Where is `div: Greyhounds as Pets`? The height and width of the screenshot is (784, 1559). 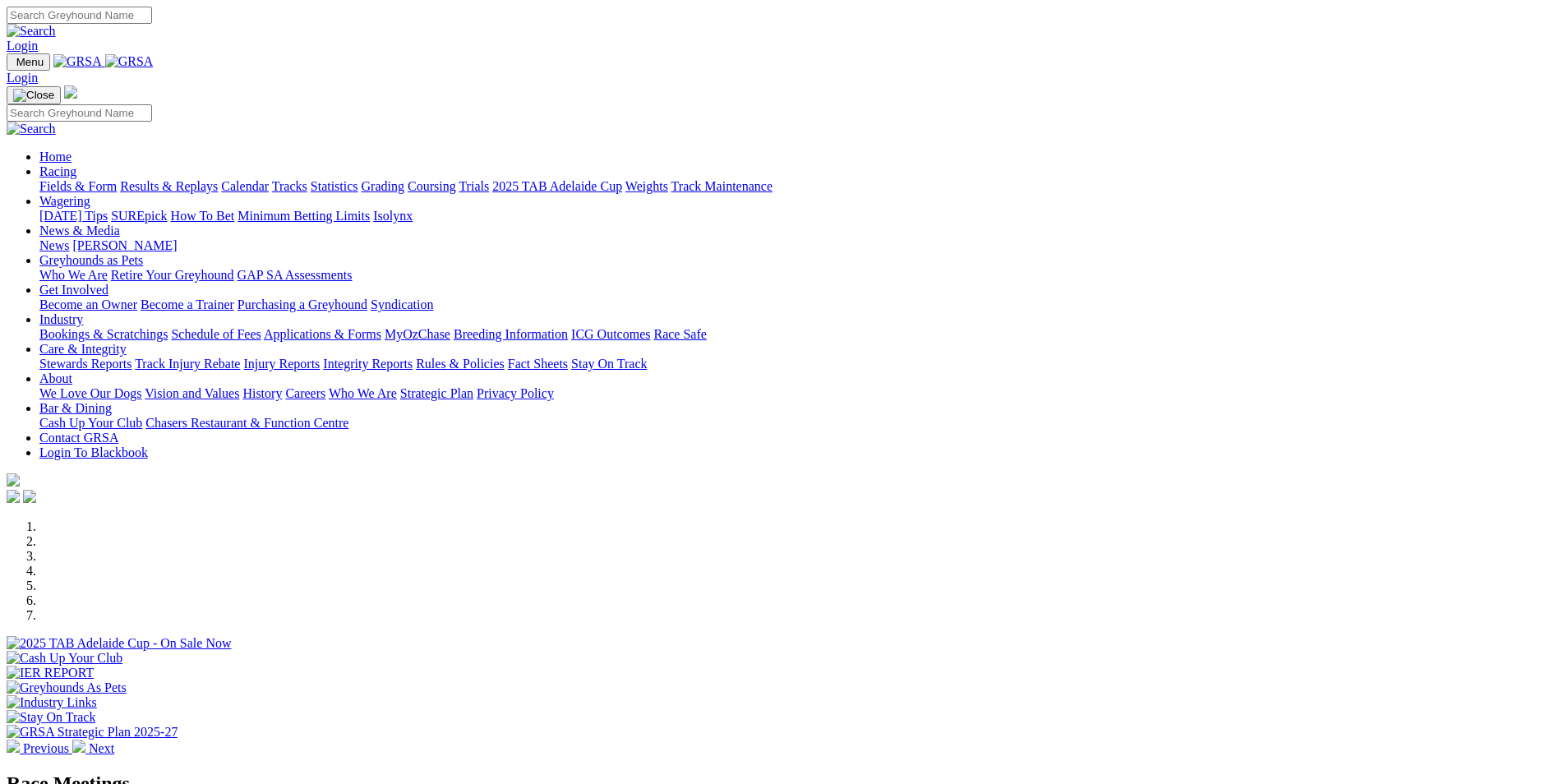 div: Greyhounds as Pets is located at coordinates (795, 276).